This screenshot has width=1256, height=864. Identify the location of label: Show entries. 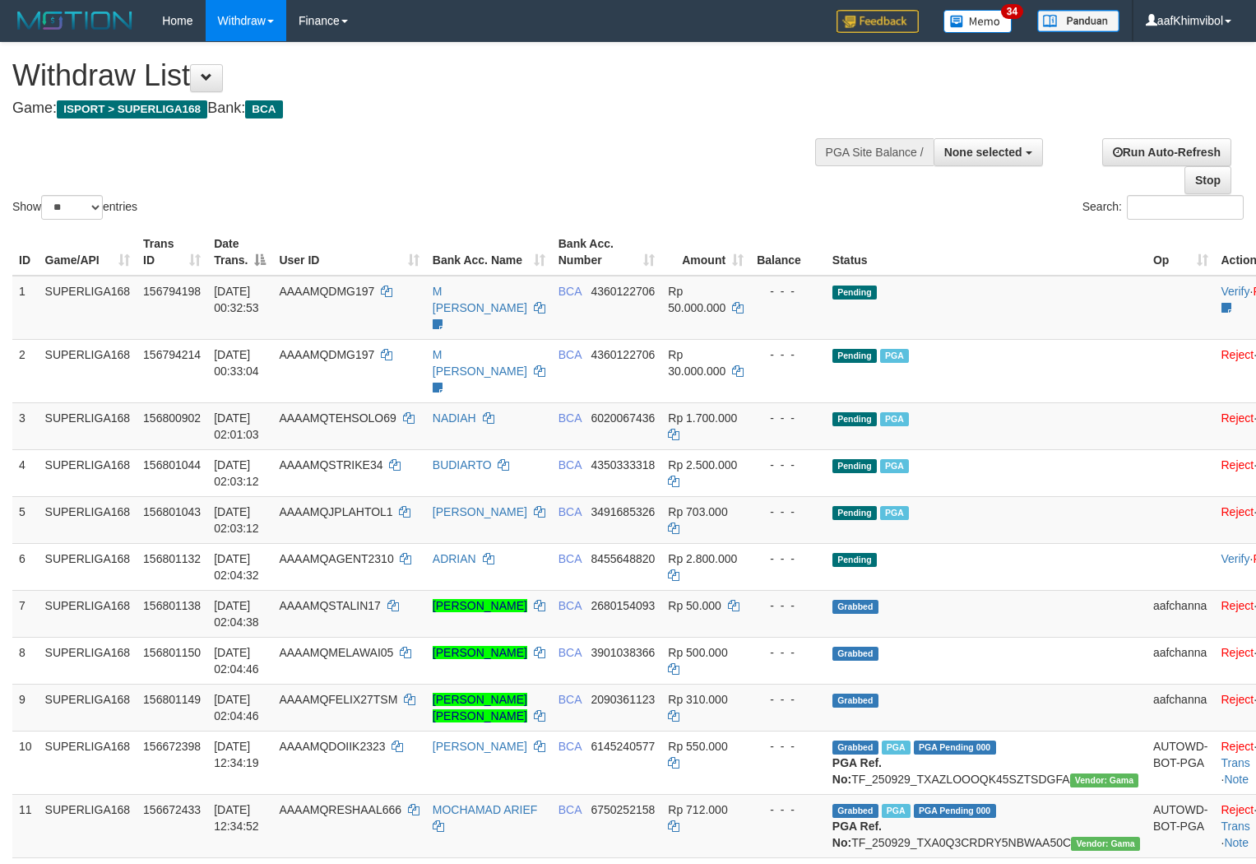
(75, 207).